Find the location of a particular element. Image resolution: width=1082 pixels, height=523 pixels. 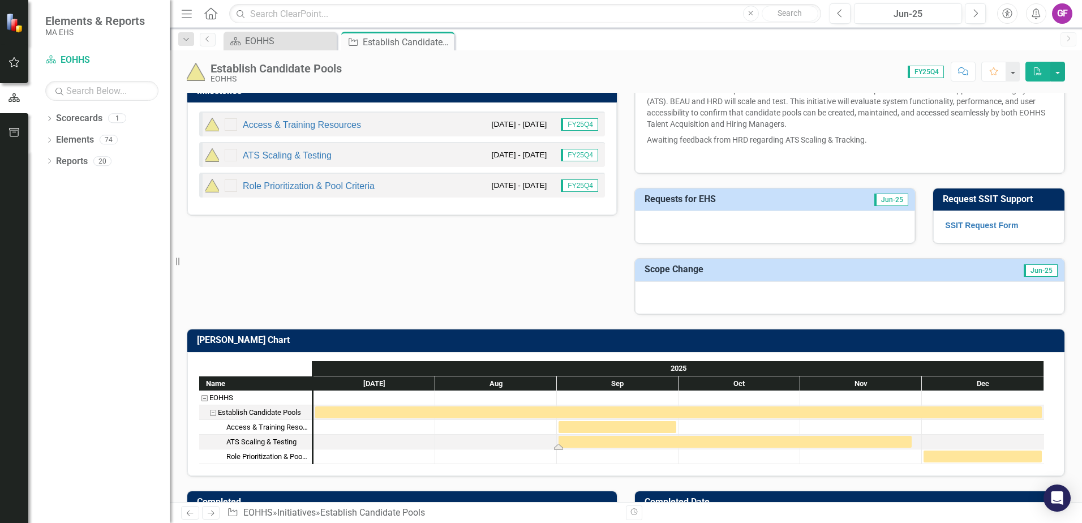

h3: Completed Date is located at coordinates (852, 502).